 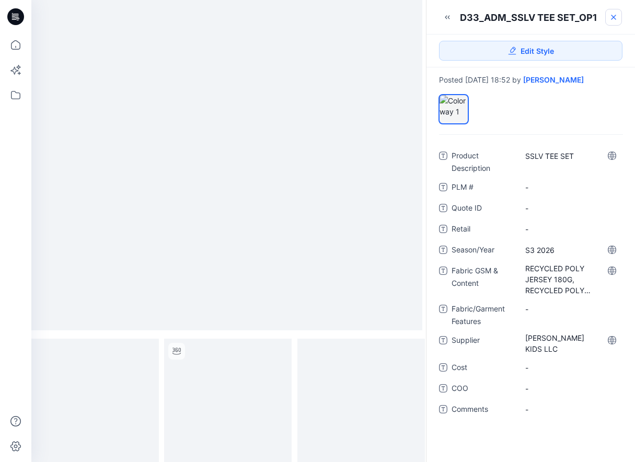 I want to click on a: Close Style Presentation, so click(x=614, y=17).